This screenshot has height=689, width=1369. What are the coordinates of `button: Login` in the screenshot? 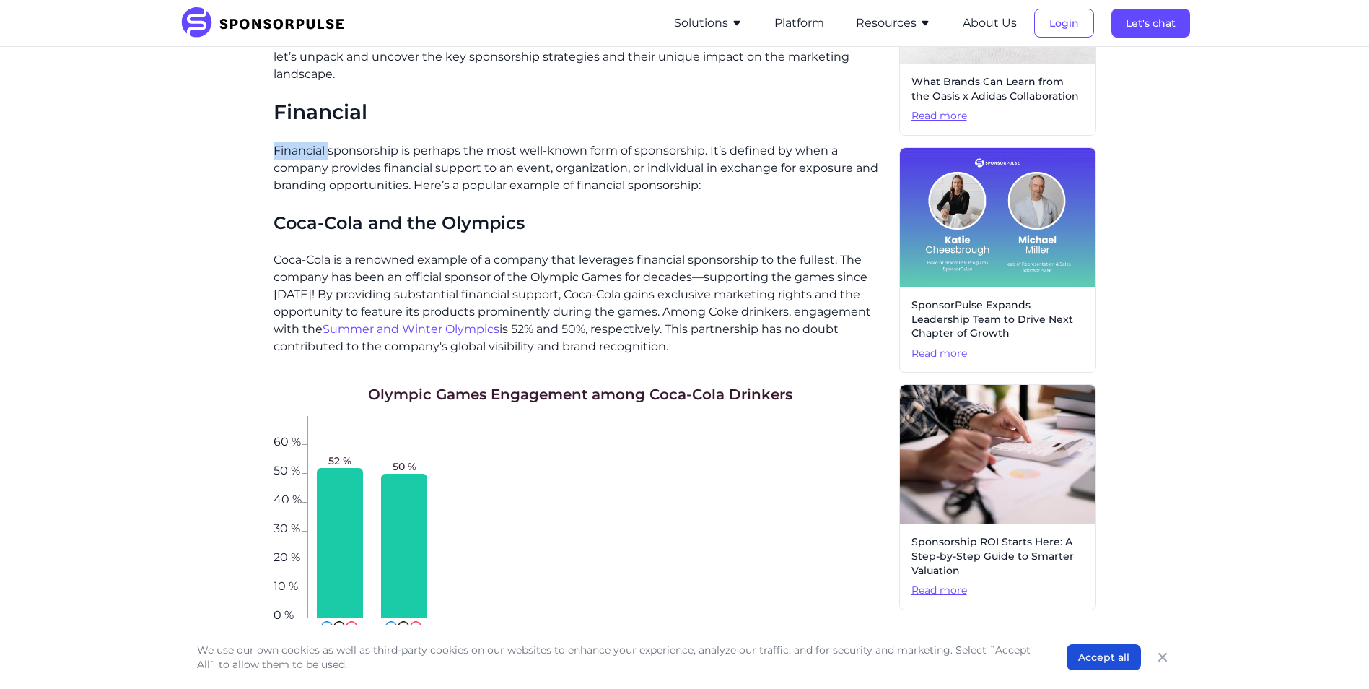 It's located at (1064, 23).